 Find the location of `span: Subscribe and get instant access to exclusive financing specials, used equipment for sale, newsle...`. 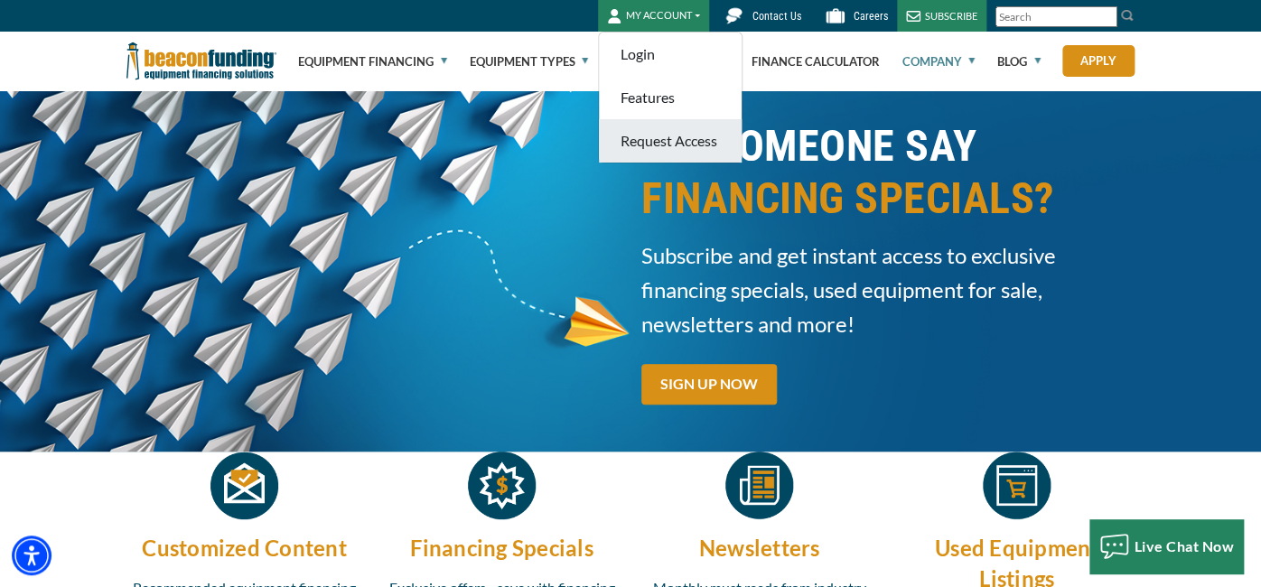

span: Subscribe and get instant access to exclusive financing specials, used equipment for sale, newsle... is located at coordinates (888, 290).